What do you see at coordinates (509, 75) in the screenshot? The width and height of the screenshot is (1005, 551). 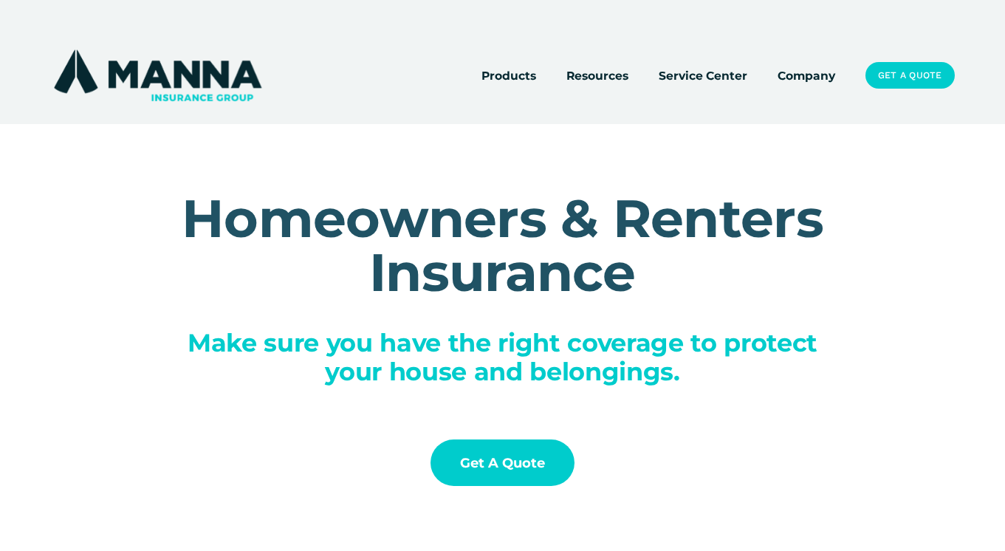 I see `span: Products` at bounding box center [509, 75].